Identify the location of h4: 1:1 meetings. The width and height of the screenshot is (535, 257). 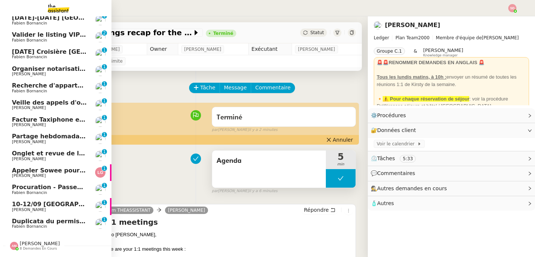
(228, 222).